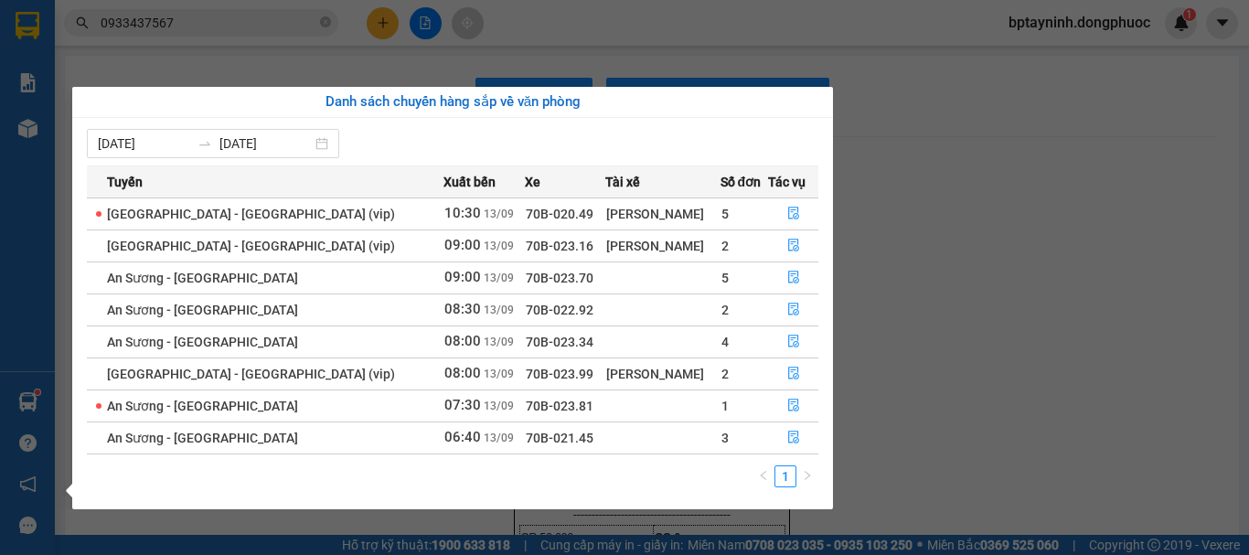 Image resolution: width=1249 pixels, height=555 pixels. I want to click on span: 70B-023.99, so click(560, 374).